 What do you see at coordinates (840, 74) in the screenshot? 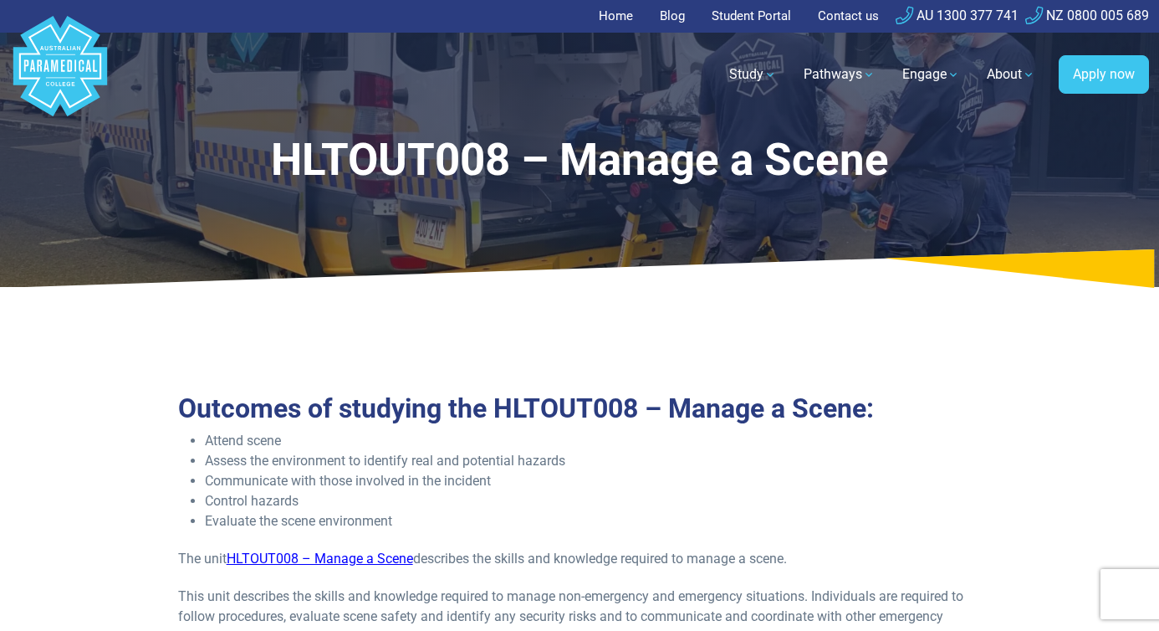
I see `a: Pathways` at bounding box center [840, 74].